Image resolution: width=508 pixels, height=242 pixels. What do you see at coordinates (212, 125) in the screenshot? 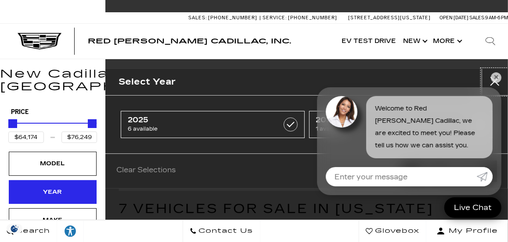
I see `a: 20256 available` at bounding box center [212, 125].